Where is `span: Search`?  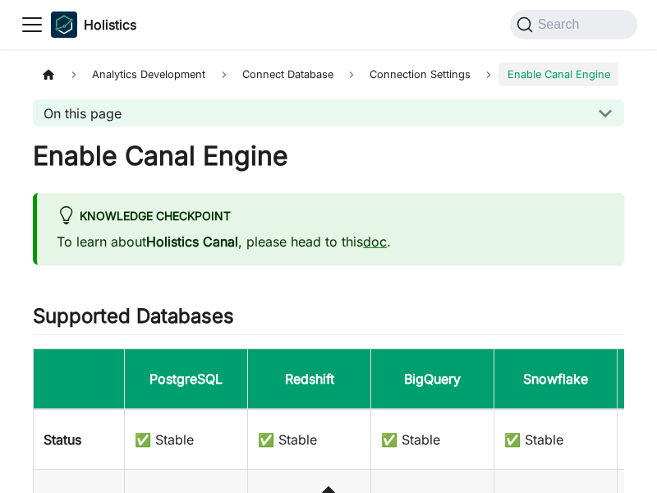
span: Search is located at coordinates (561, 25).